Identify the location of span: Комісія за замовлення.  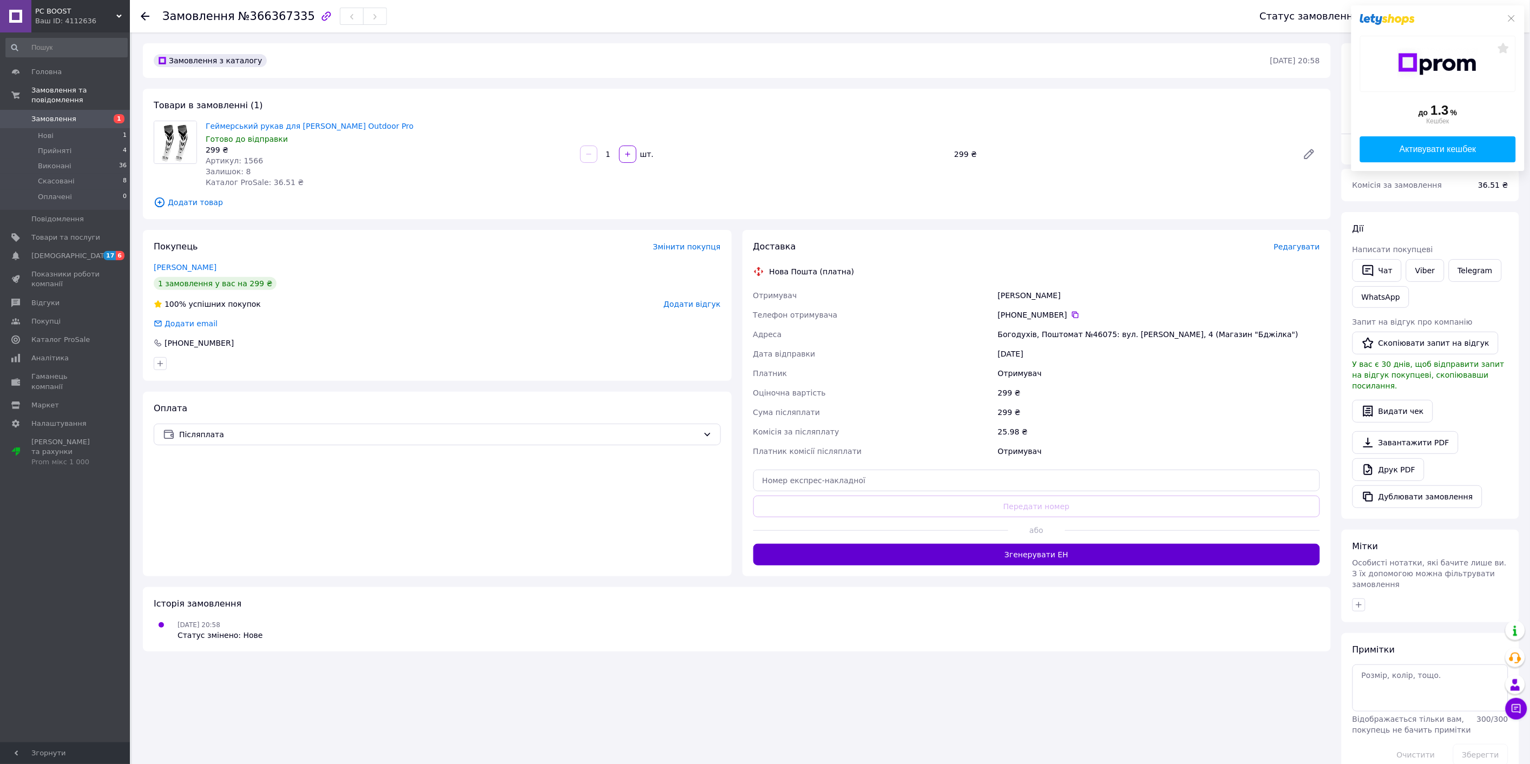
(1398, 185).